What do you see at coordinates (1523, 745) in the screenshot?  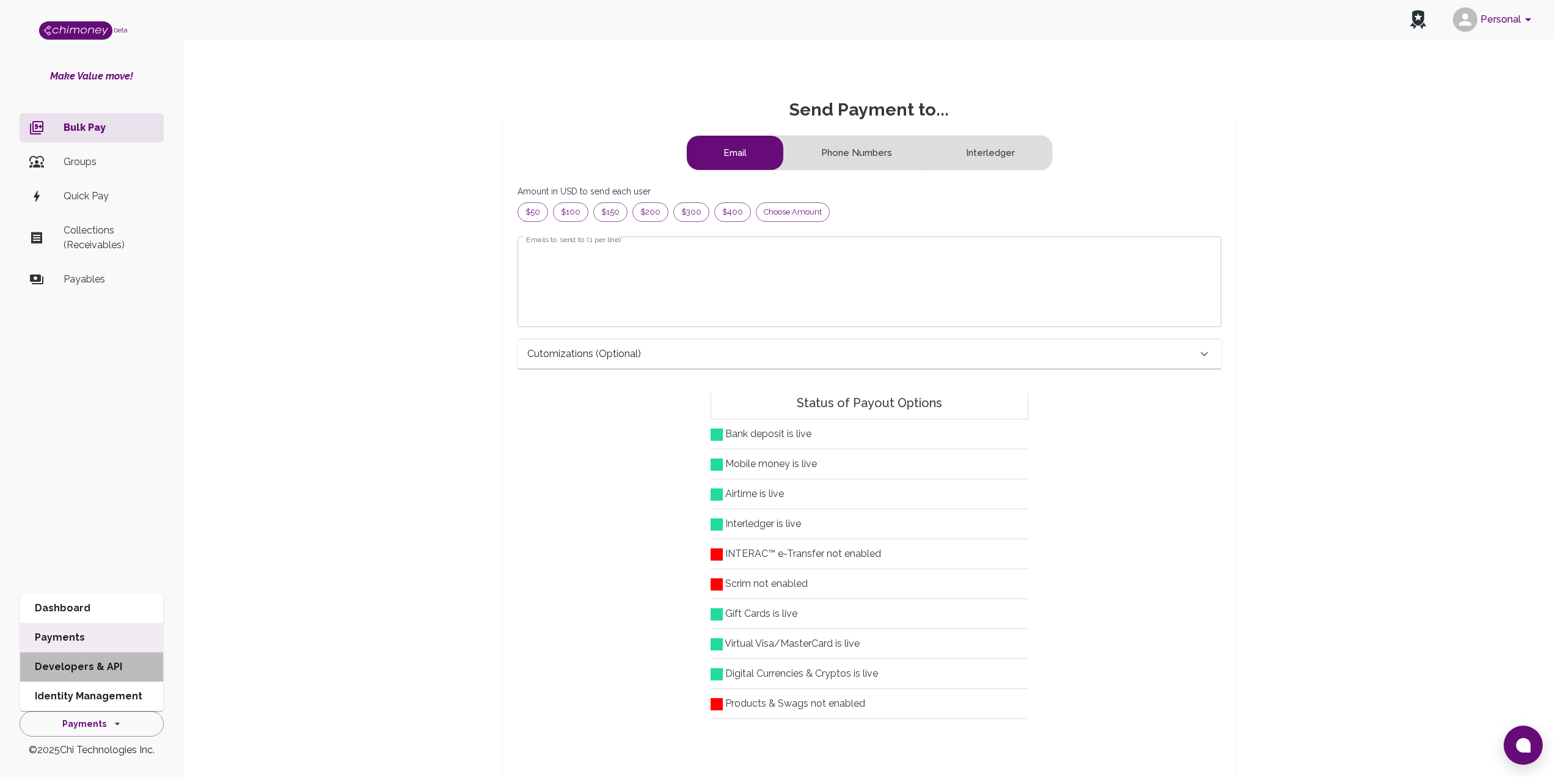 I see `button: Open chat window` at bounding box center [1523, 745].